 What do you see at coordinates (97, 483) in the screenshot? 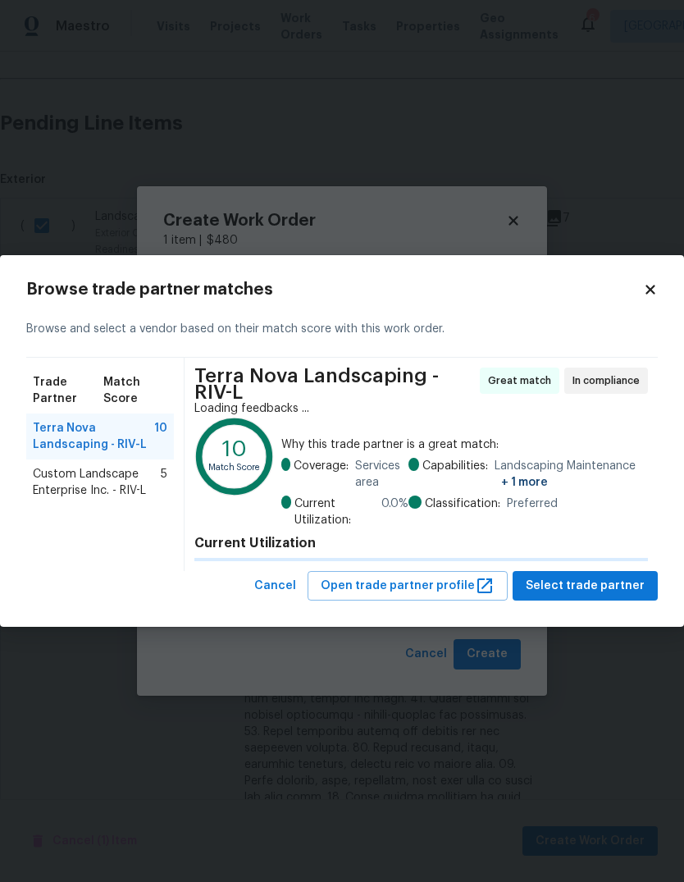
I see `span: Custom Landscape Enterprise Inc. - RIV-L` at bounding box center [97, 483].